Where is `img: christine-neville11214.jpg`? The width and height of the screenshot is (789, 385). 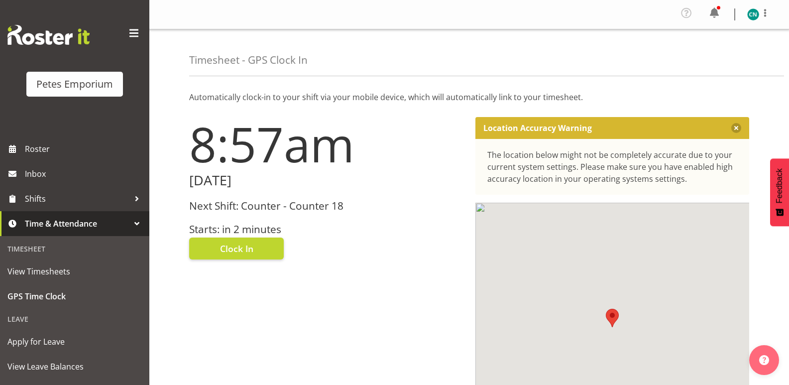 img: christine-neville11214.jpg is located at coordinates (753, 14).